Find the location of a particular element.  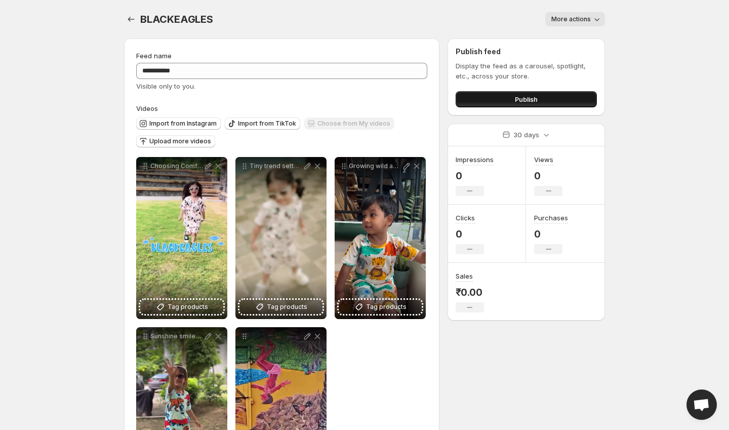

button: Import from Instagram is located at coordinates (178, 124).